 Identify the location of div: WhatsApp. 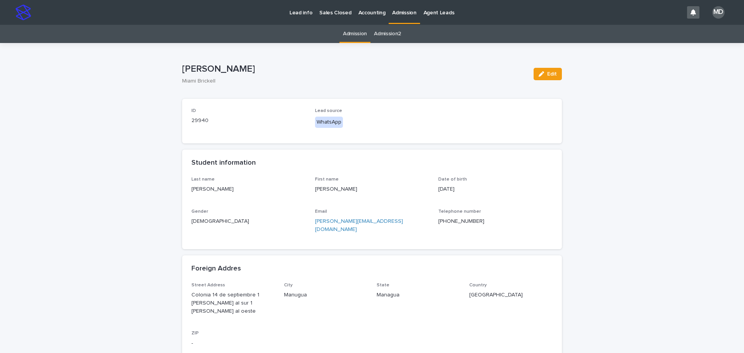
(329, 122).